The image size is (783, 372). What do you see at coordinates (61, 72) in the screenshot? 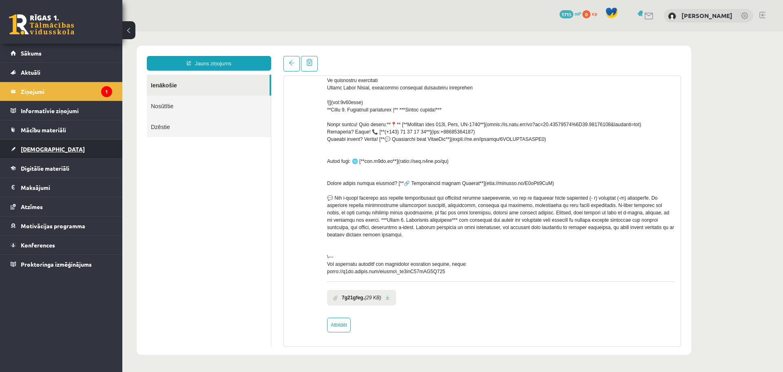
I see `a: Aktuāli` at bounding box center [61, 72].